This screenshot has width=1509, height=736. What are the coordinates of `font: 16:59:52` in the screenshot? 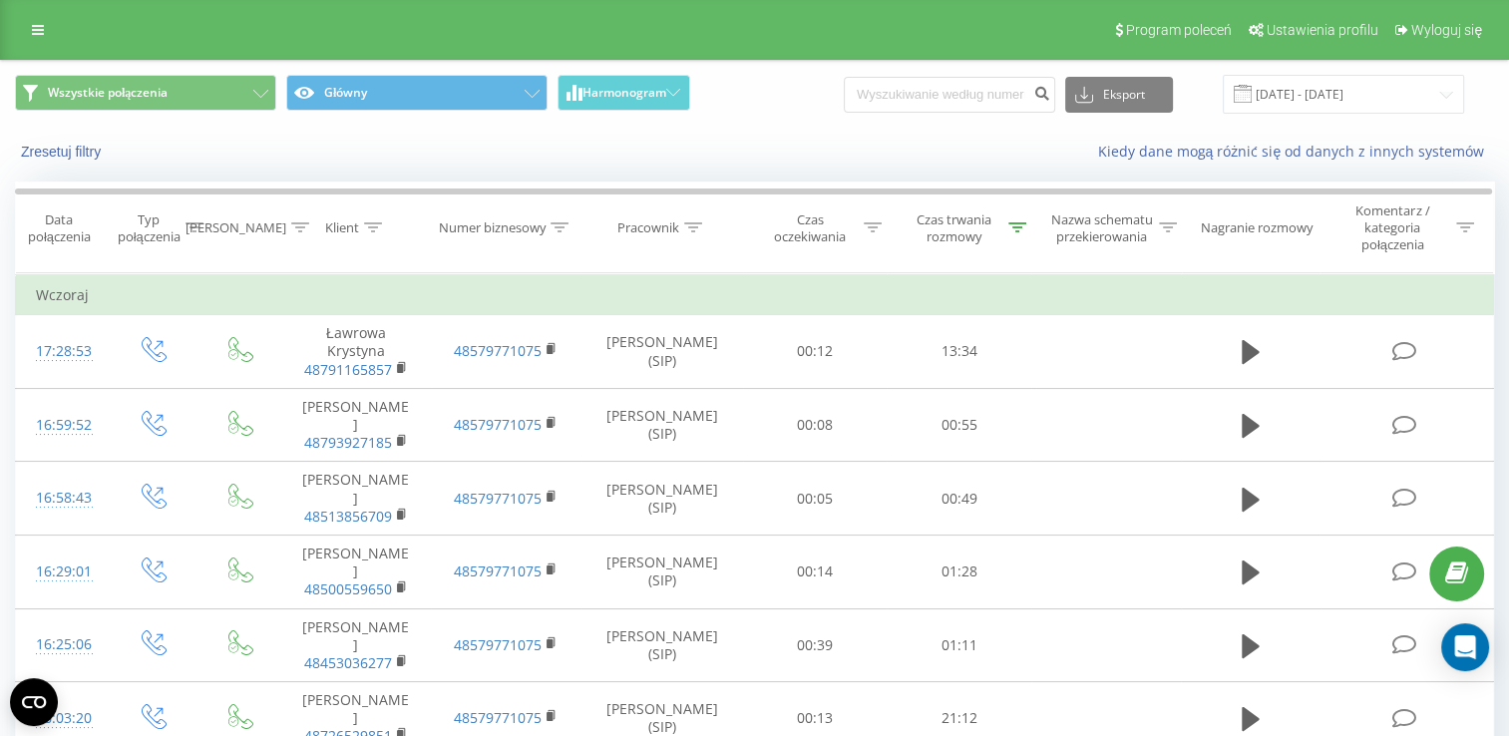 It's located at (64, 424).